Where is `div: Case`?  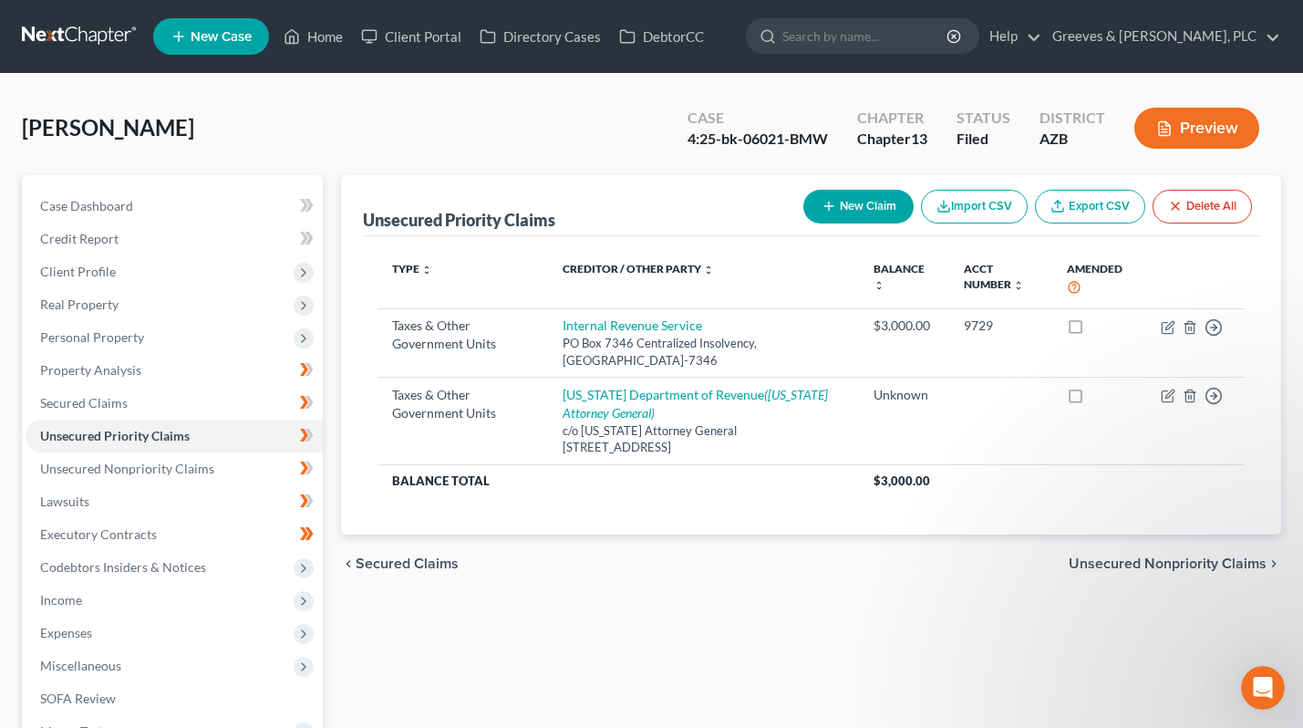
div: Case is located at coordinates (758, 118).